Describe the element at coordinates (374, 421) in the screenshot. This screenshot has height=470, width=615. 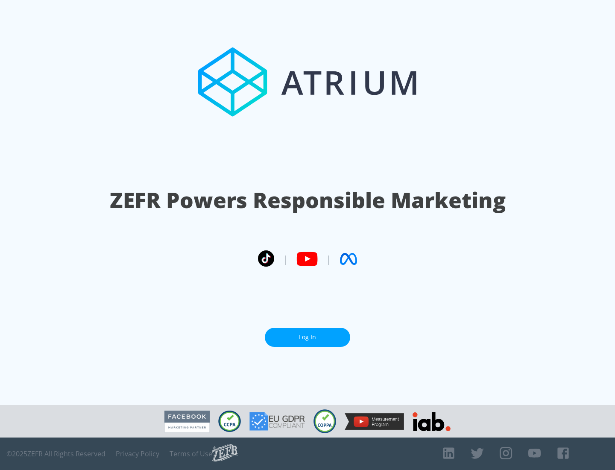
I see `img: YouTube Measurement Program` at that location.